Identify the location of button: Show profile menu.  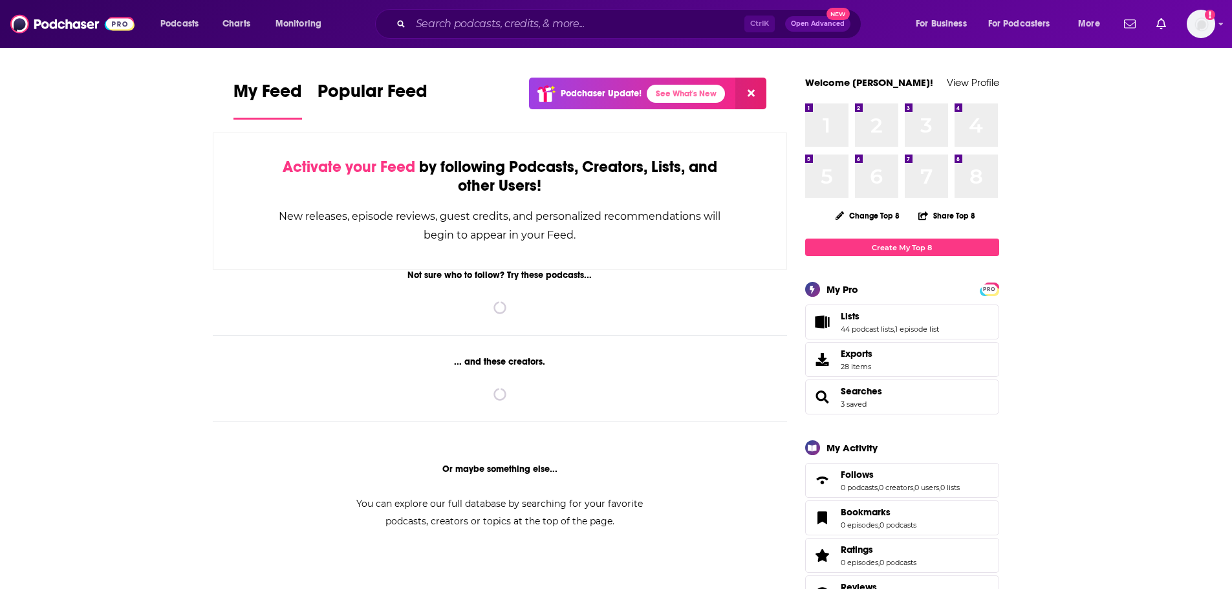
(1201, 24).